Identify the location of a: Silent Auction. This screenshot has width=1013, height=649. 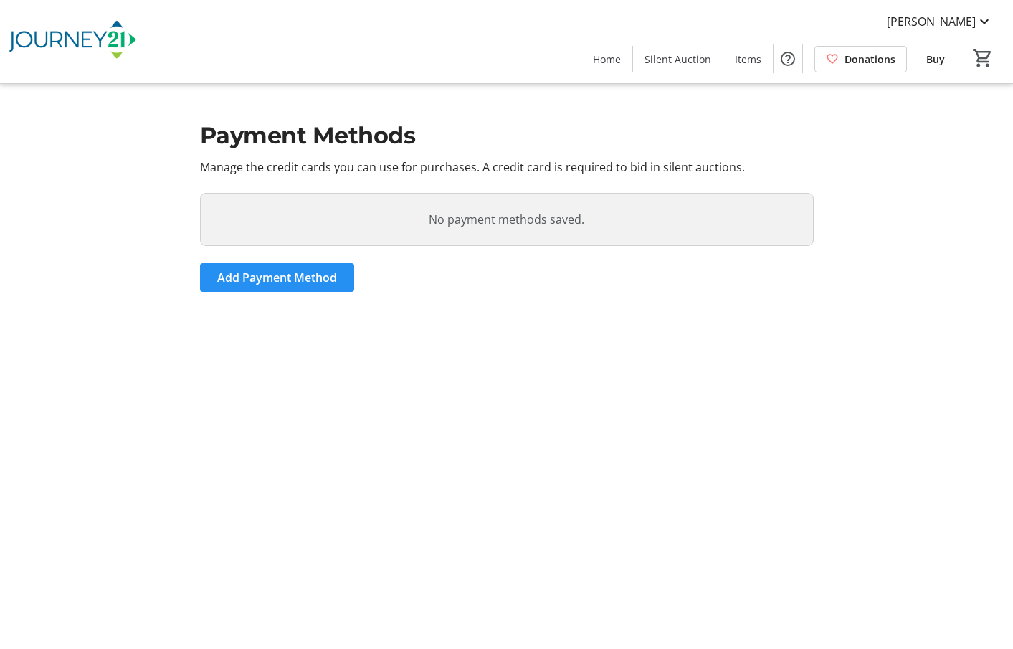
(677, 59).